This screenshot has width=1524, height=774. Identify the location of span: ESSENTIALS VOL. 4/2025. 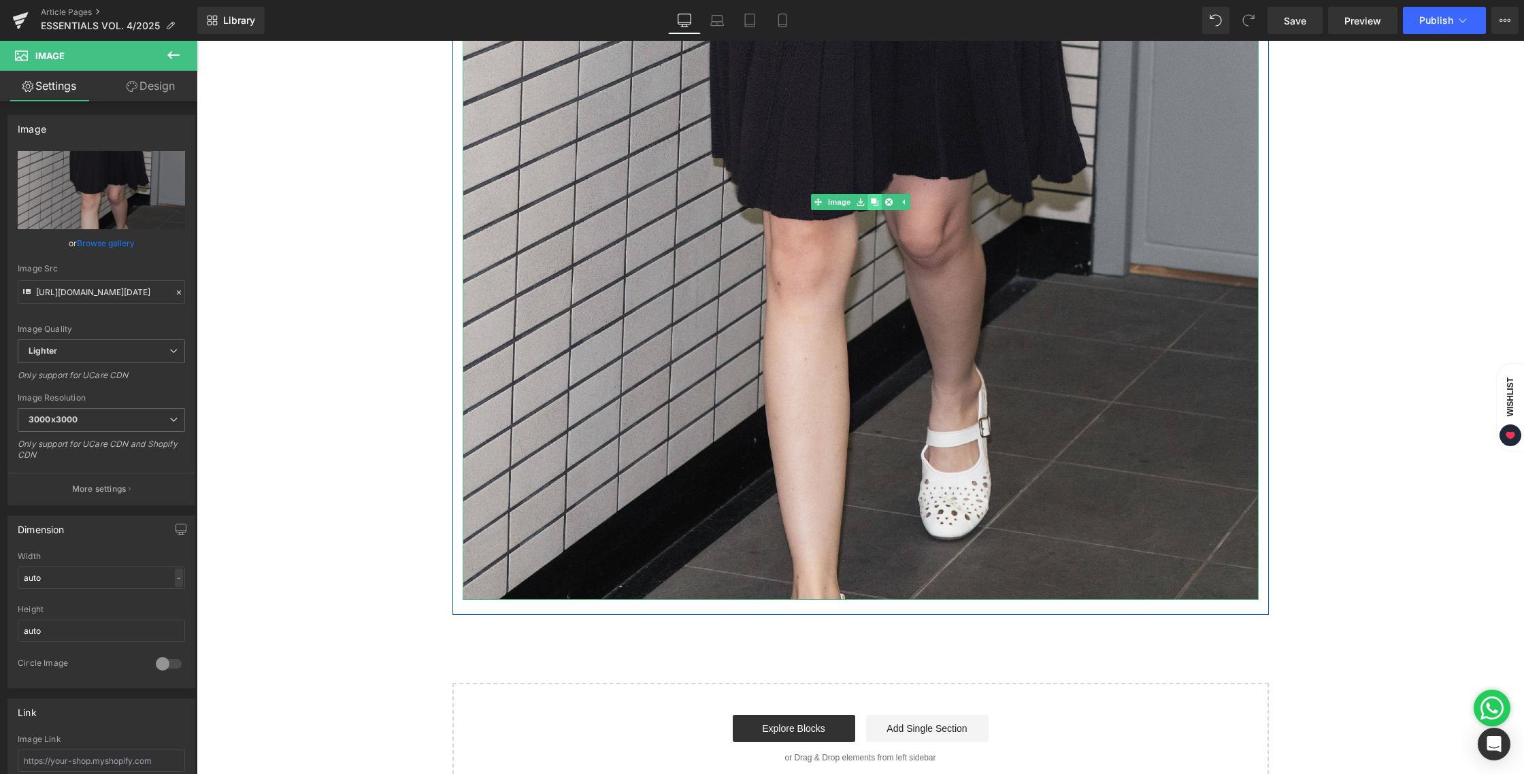
(100, 26).